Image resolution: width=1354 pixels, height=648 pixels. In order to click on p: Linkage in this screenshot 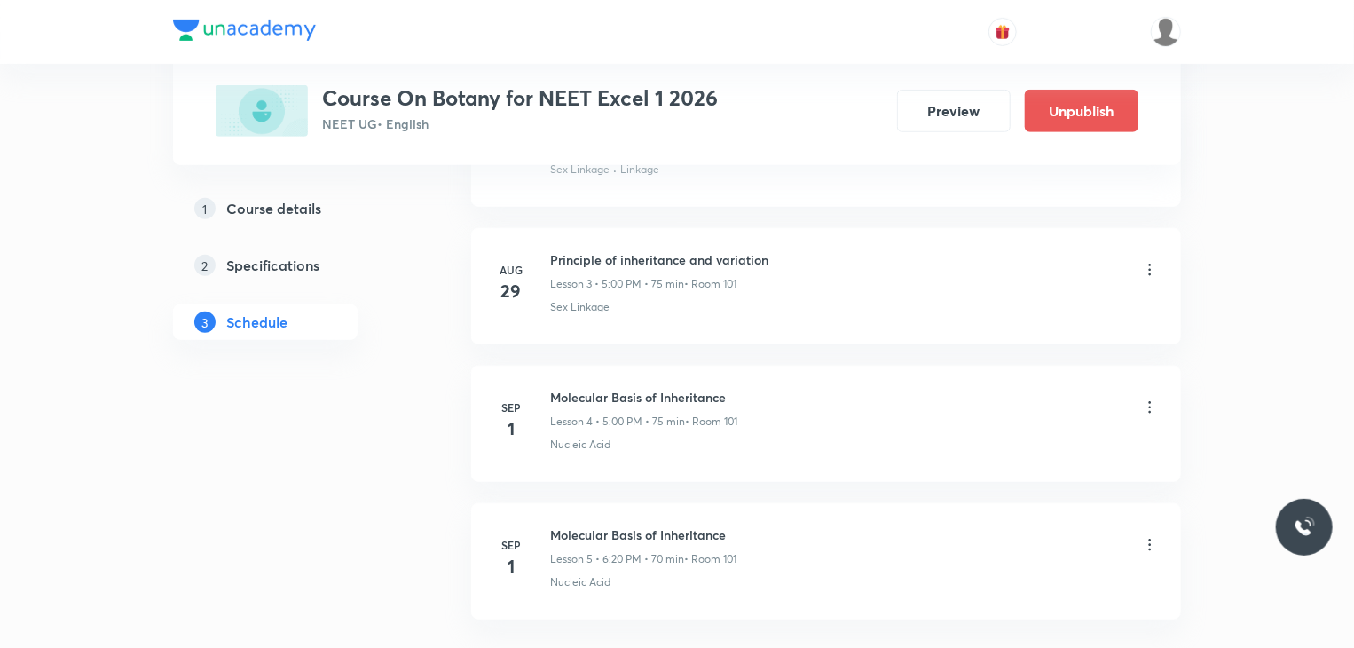, I will do `click(640, 169)`.